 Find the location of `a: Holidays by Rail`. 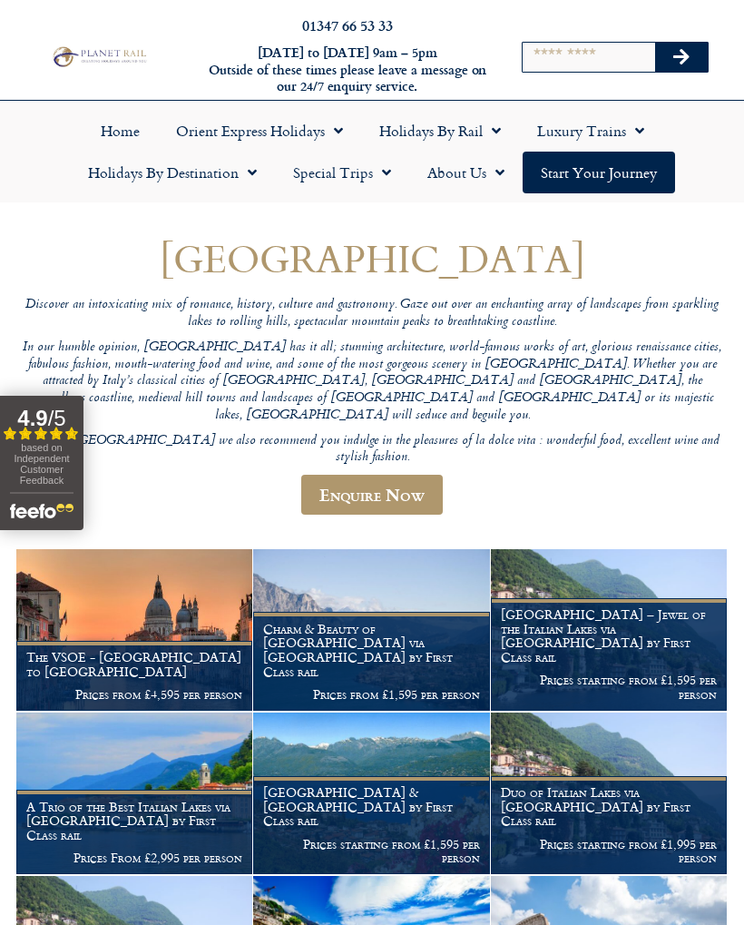

a: Holidays by Rail is located at coordinates (440, 131).